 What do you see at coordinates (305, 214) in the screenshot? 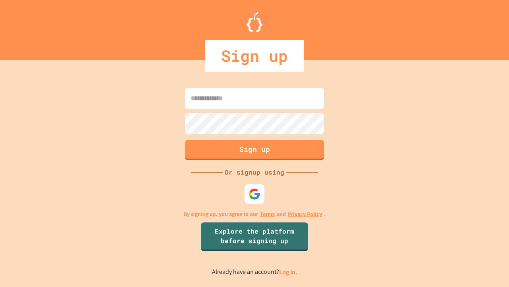
I see `a: Privacy Policy` at bounding box center [305, 214].